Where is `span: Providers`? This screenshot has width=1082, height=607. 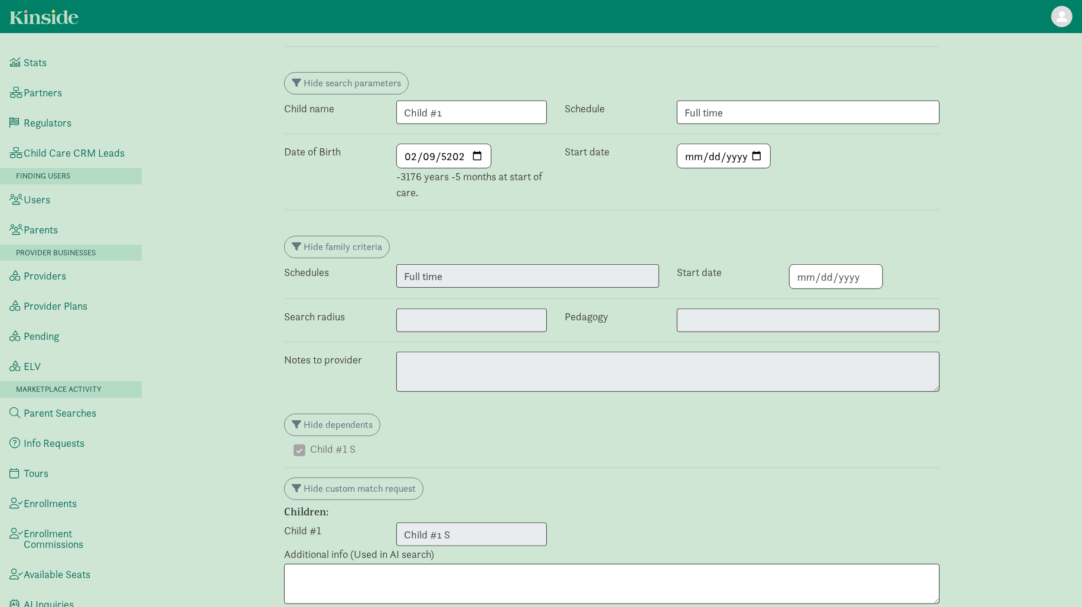 span: Providers is located at coordinates (45, 276).